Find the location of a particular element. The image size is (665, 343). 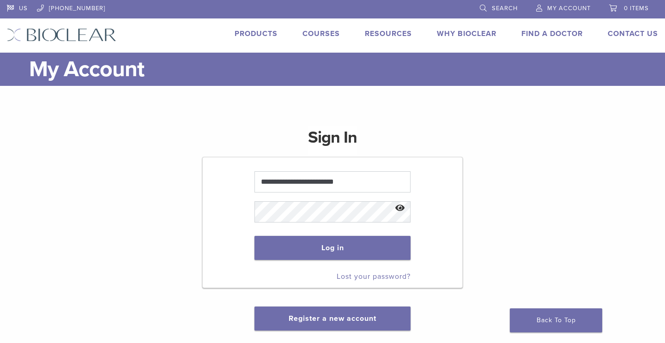

span: Search is located at coordinates (505, 8).